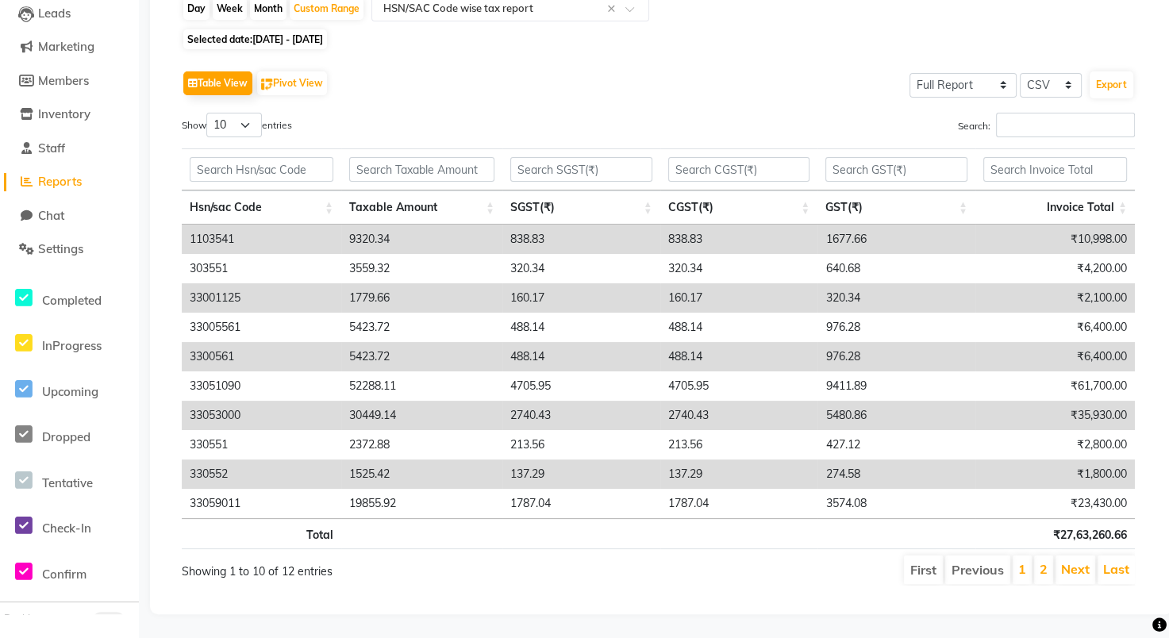 The height and width of the screenshot is (638, 1169). Describe the element at coordinates (71, 300) in the screenshot. I see `span: Completed` at that location.